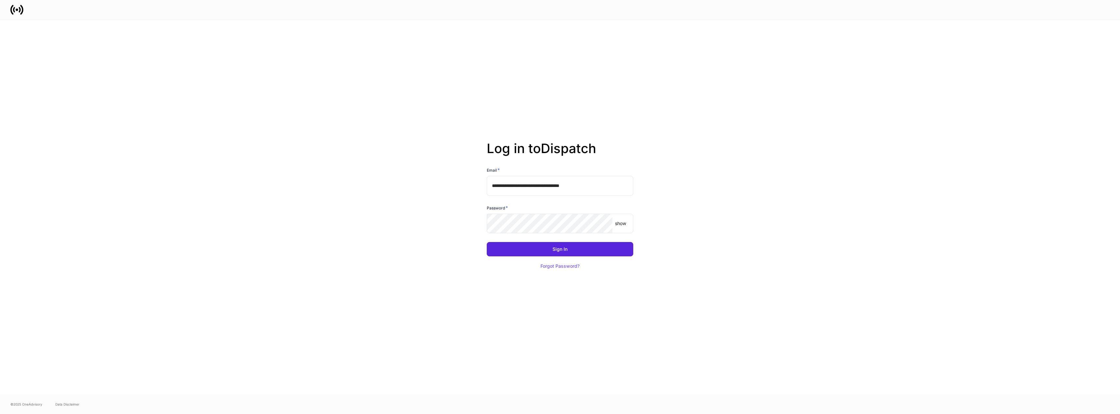 Image resolution: width=1120 pixels, height=414 pixels. What do you see at coordinates (497, 208) in the screenshot?
I see `h6: Password` at bounding box center [497, 208].